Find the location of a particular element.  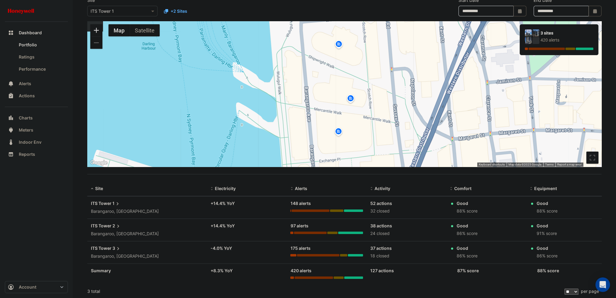

span: Equipment is located at coordinates (546, 188).